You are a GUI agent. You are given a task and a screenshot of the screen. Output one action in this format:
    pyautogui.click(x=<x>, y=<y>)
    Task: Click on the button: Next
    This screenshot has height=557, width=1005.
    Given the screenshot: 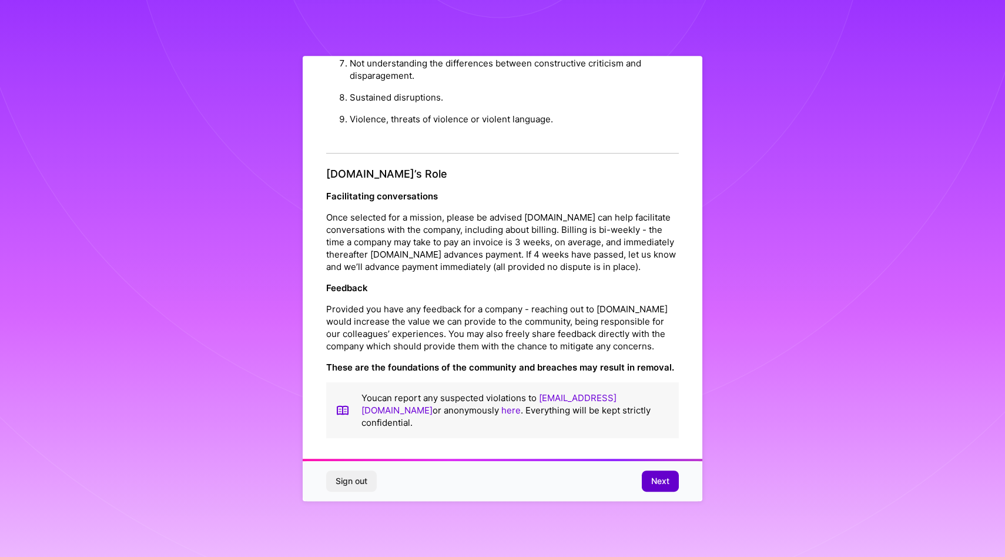 What is the action you would take?
    pyautogui.click(x=660, y=481)
    